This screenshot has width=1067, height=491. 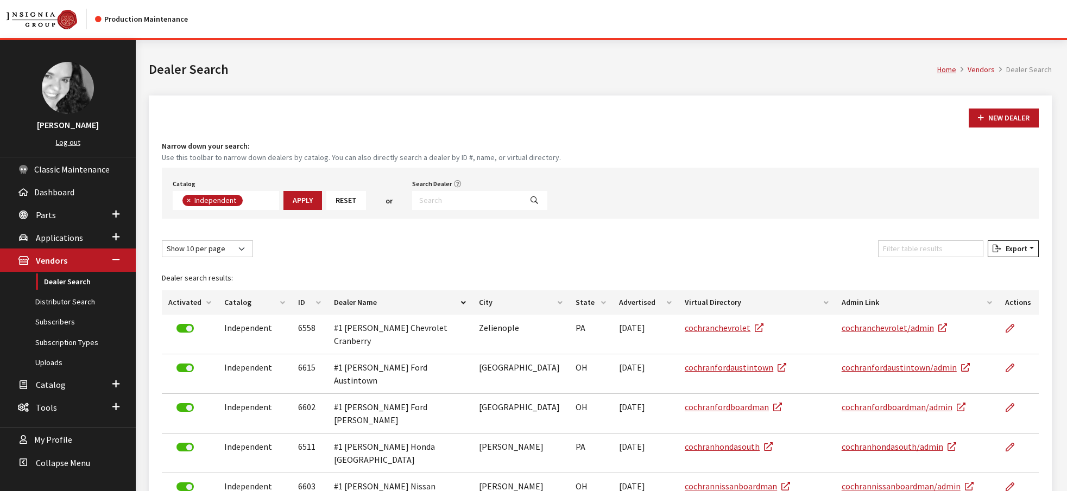 What do you see at coordinates (1014, 249) in the screenshot?
I see `span: Export` at bounding box center [1014, 249].